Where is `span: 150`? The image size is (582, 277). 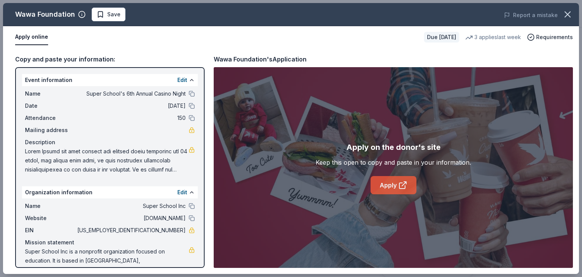
span: 150 is located at coordinates (131, 118).